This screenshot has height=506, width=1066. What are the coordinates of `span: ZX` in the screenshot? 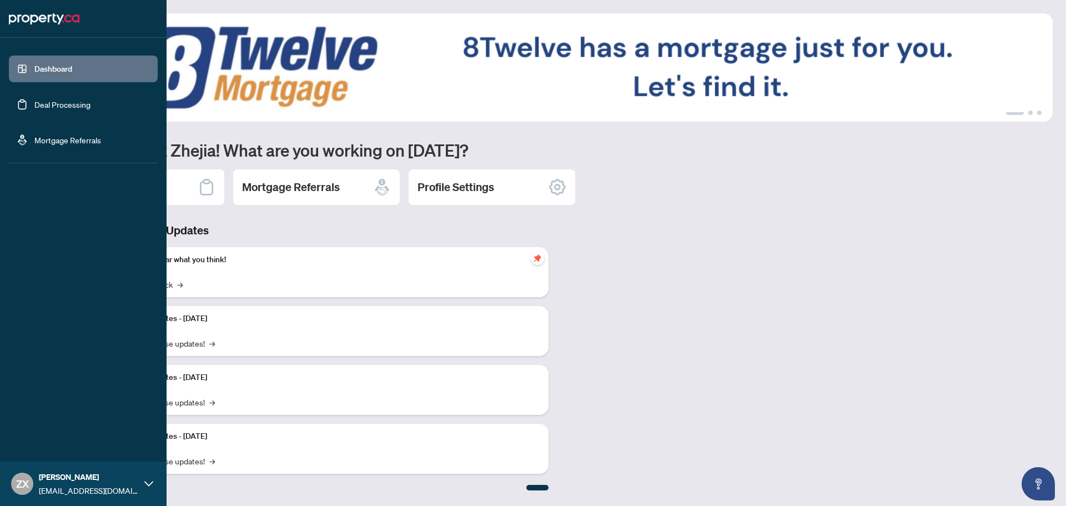 It's located at (22, 483).